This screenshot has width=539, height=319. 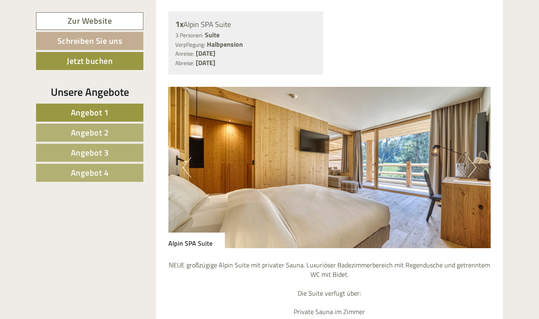 What do you see at coordinates (212, 35) in the screenshot?
I see `b: Suite` at bounding box center [212, 35].